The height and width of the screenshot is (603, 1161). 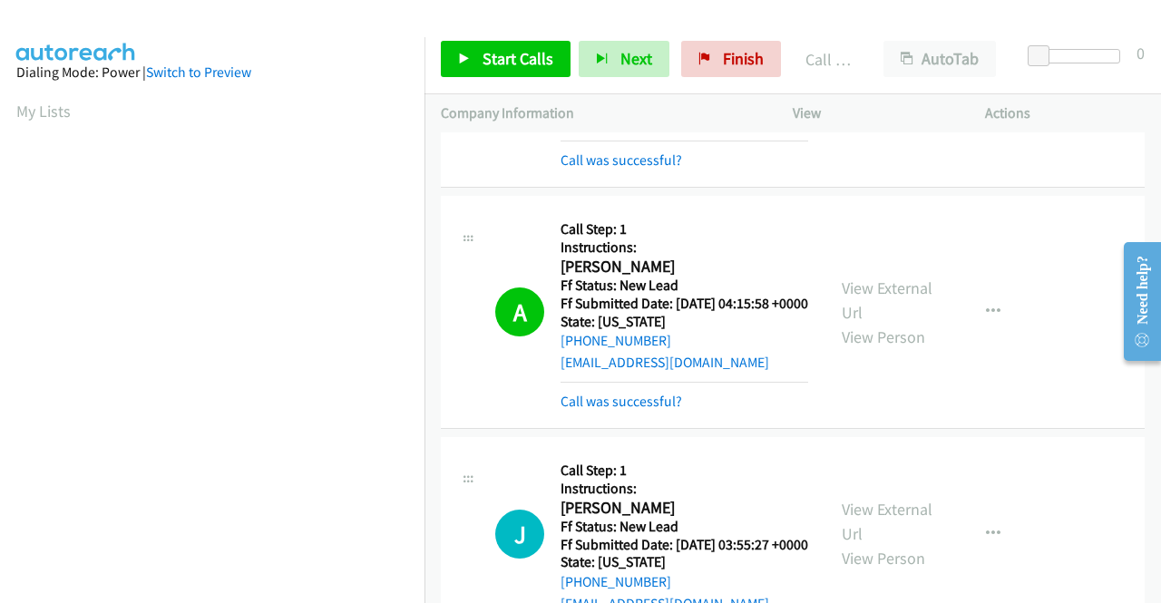 What do you see at coordinates (873, 113) in the screenshot?
I see `p: View` at bounding box center [873, 113].